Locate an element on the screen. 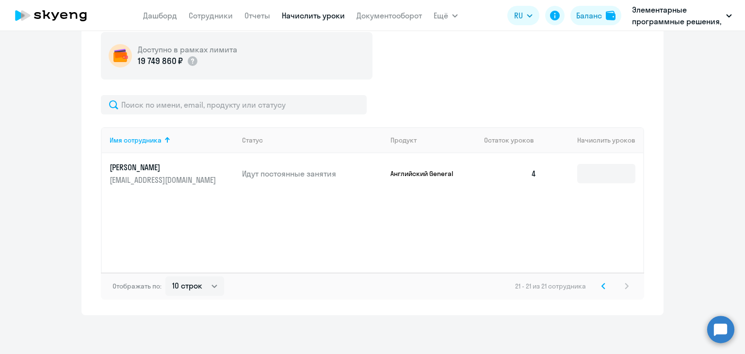 The height and width of the screenshot is (354, 745). p: Элементарные программные решения, ЭЛЕМЕНТАРНЫЕ ПРОГРАММНЫЕ РЕШЕНИЯ, ООО is located at coordinates (677, 16).